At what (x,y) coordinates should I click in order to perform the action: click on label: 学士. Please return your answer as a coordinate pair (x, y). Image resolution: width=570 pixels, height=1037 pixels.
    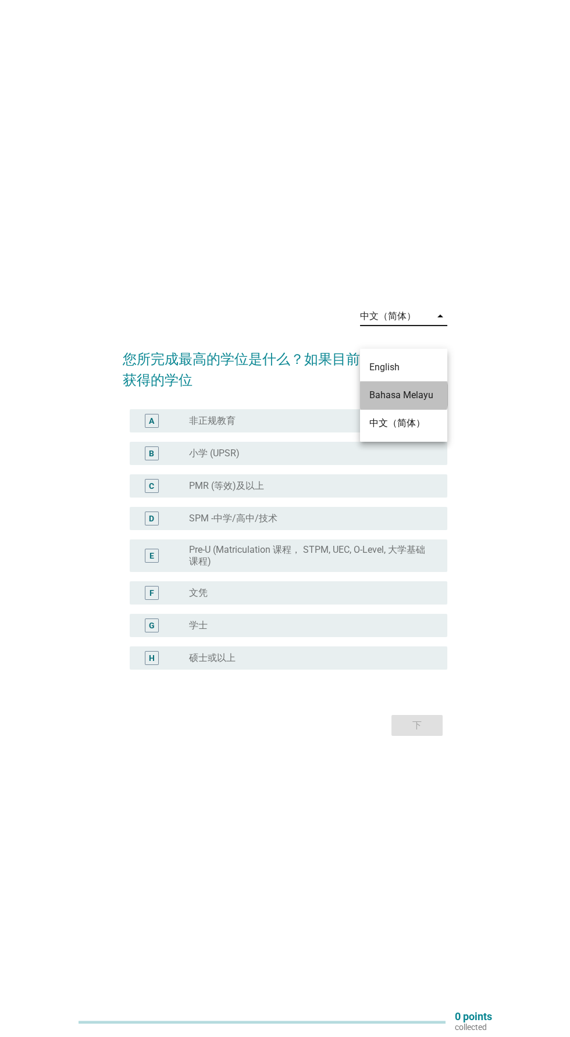
    Looking at the image, I should click on (198, 625).